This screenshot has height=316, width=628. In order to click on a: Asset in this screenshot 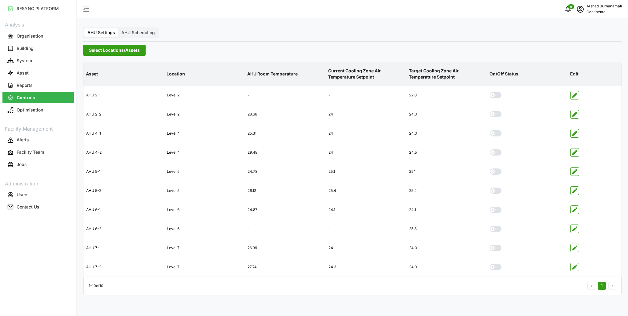, I will do `click(38, 73)`.